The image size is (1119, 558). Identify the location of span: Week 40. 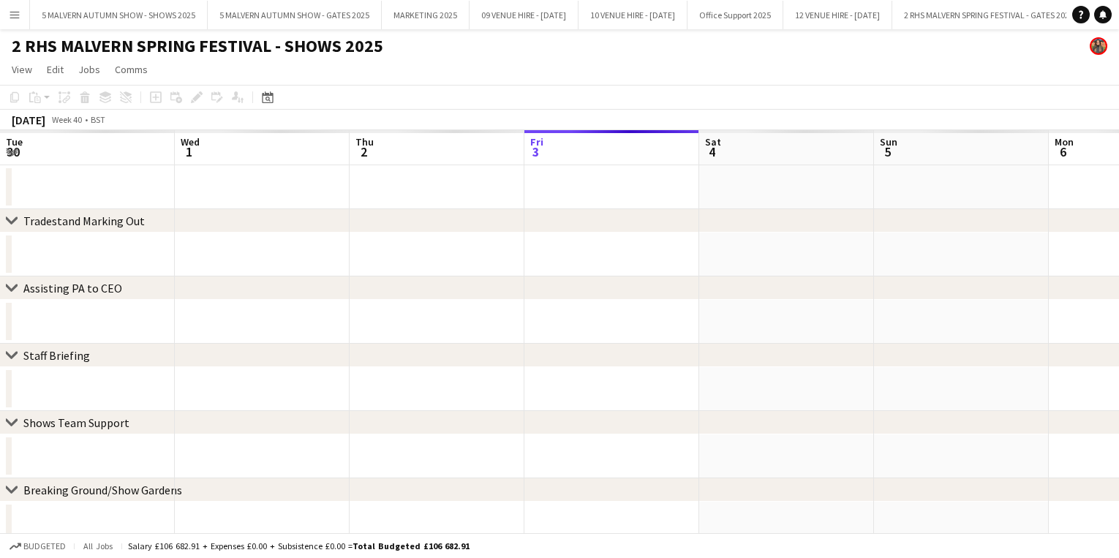
(67, 119).